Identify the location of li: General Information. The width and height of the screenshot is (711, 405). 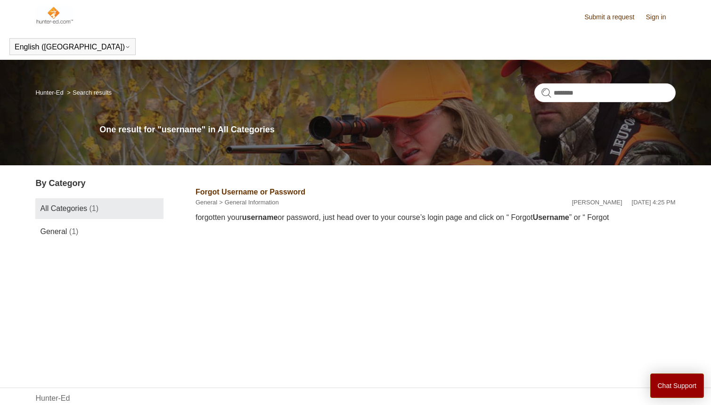
(248, 203).